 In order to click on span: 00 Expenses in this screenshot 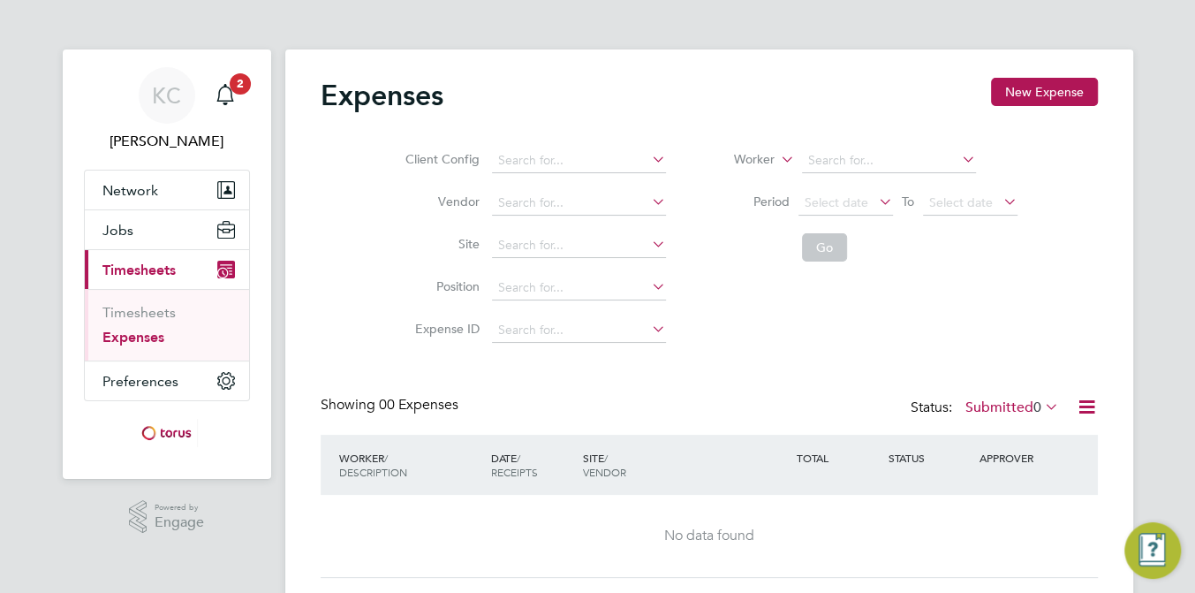, I will do `click(419, 405)`.